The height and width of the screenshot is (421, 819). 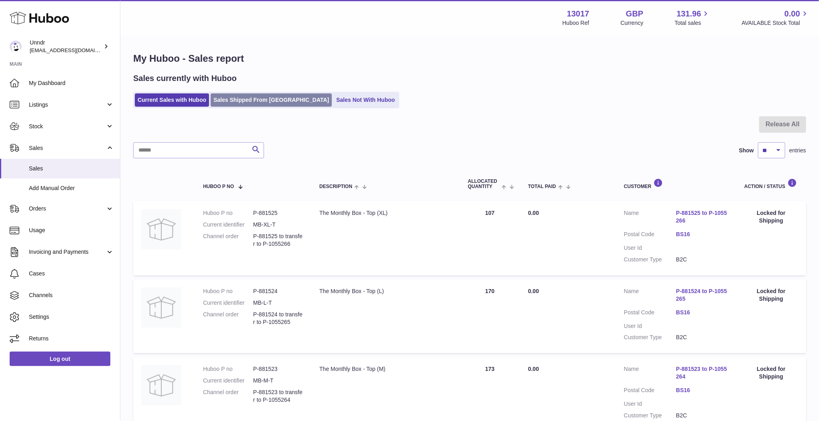 What do you see at coordinates (576, 23) in the screenshot?
I see `div: Huboo Ref` at bounding box center [576, 23].